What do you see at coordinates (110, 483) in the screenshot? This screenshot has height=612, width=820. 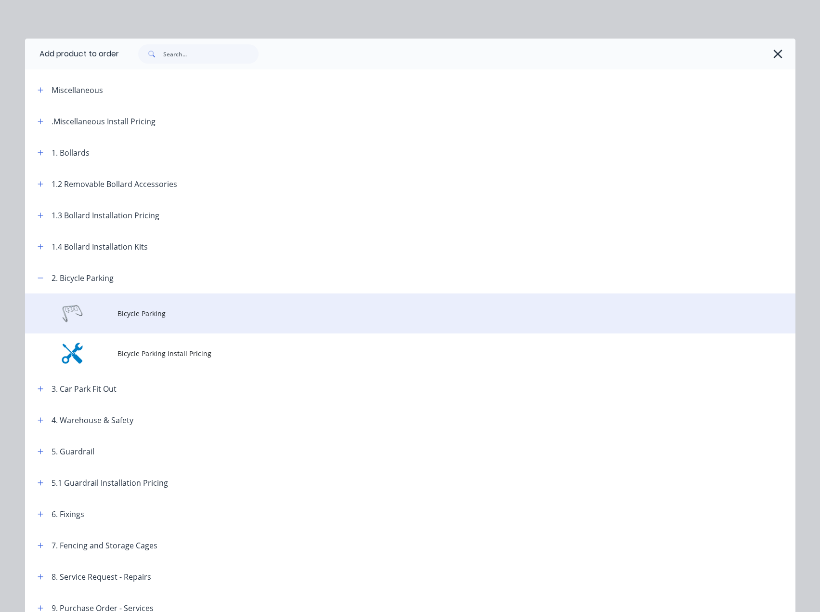 I see `div: 5.1 Guardrail Installation Pricing` at bounding box center [110, 483].